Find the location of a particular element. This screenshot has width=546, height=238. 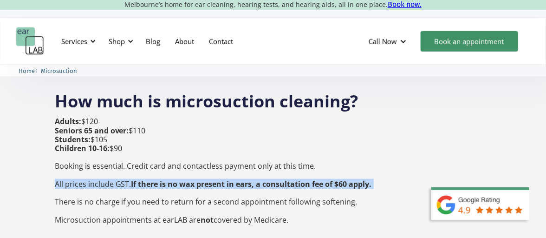

strong: If there is no wax present in ears, a consultation fee of $60 apply. is located at coordinates (252, 184).